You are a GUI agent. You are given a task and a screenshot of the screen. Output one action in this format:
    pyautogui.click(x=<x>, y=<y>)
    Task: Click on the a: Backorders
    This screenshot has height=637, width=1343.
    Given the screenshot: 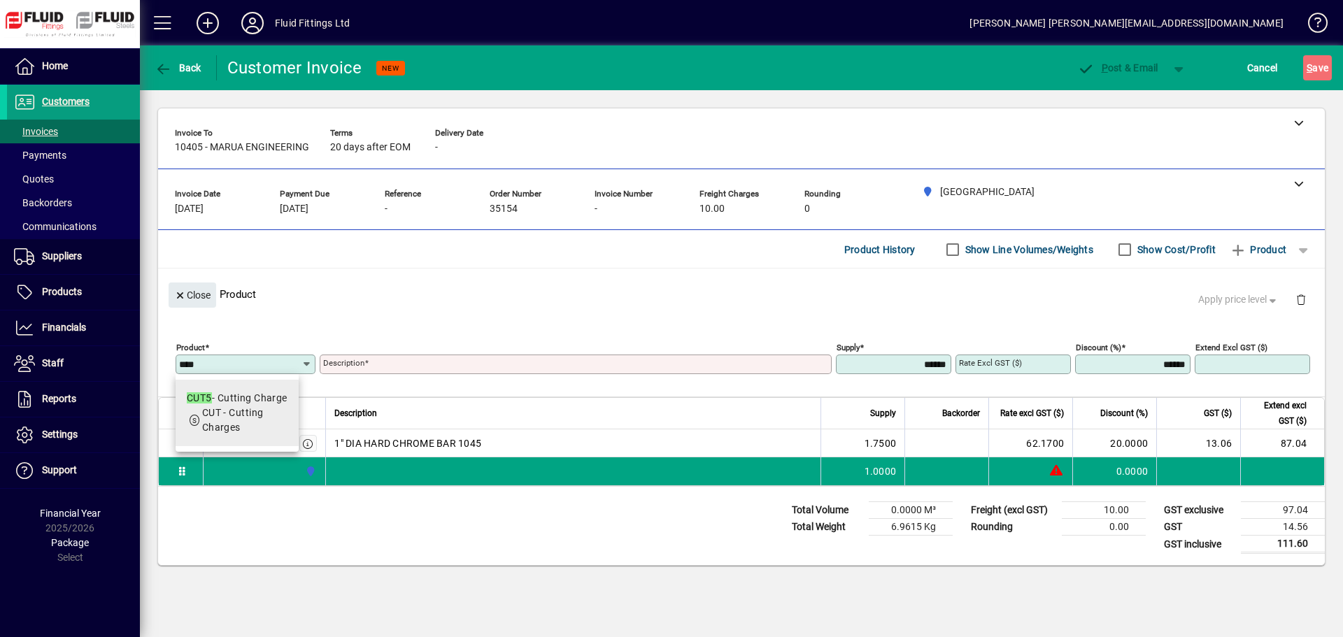 What is the action you would take?
    pyautogui.click(x=73, y=203)
    